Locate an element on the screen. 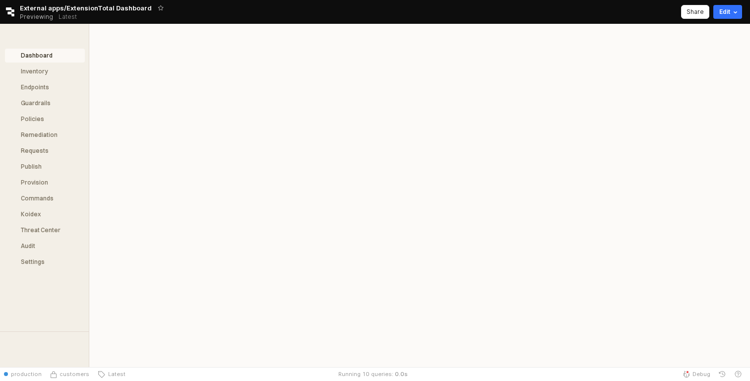  button: Help is located at coordinates (738, 374).